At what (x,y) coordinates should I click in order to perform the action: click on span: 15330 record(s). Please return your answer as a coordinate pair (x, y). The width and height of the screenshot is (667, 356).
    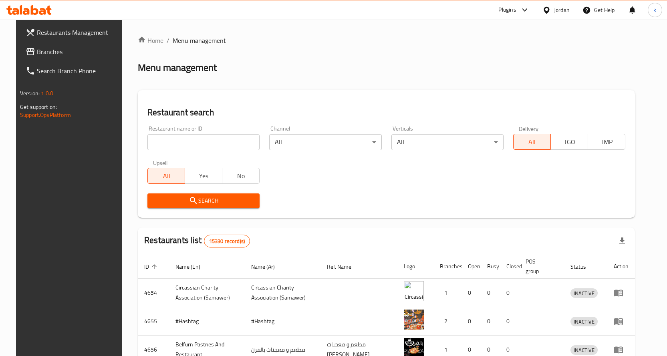
    Looking at the image, I should click on (227, 241).